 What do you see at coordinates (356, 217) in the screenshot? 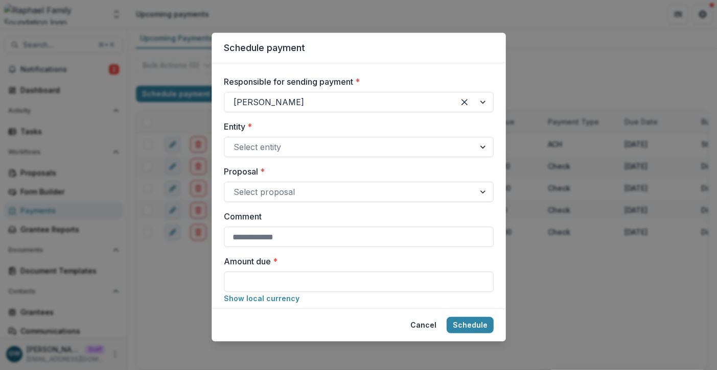
I see `label: Comment` at bounding box center [356, 217].